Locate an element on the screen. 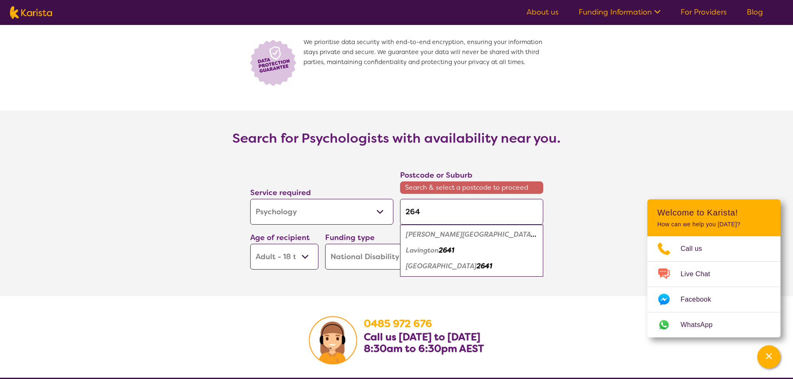 Image resolution: width=793 pixels, height=379 pixels. h2: Welcome to Karista! is located at coordinates (714, 213).